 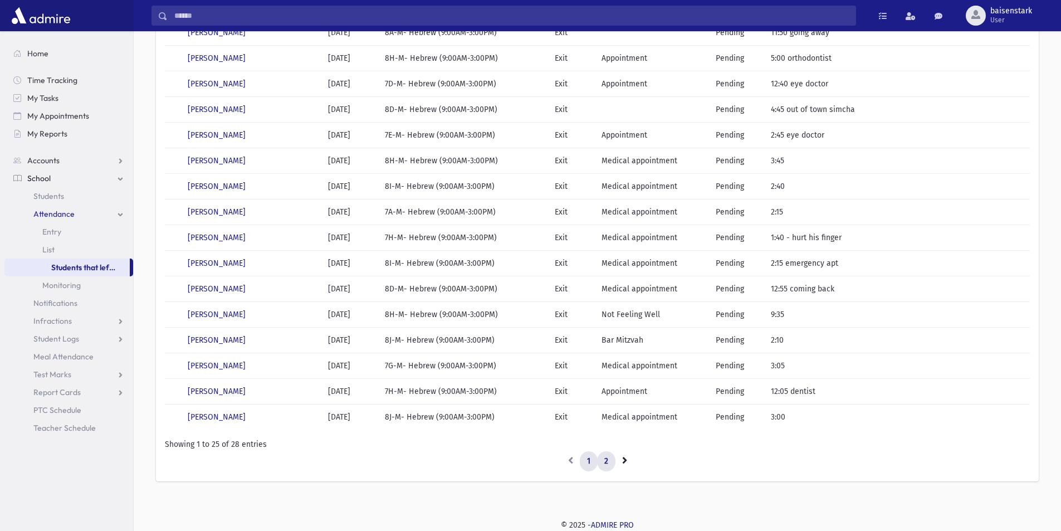 What do you see at coordinates (39, 178) in the screenshot?
I see `span: School` at bounding box center [39, 178].